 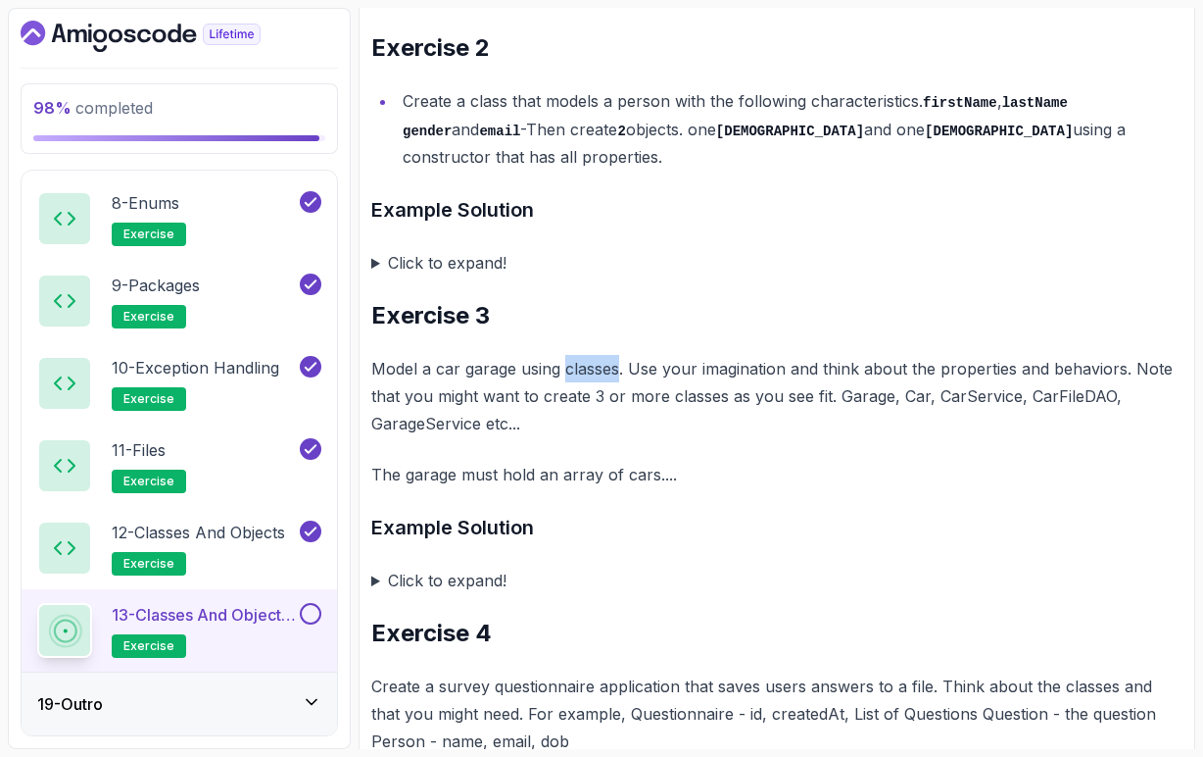 What do you see at coordinates (777, 633) in the screenshot?
I see `h2: Exercise 4` at bounding box center [777, 633].